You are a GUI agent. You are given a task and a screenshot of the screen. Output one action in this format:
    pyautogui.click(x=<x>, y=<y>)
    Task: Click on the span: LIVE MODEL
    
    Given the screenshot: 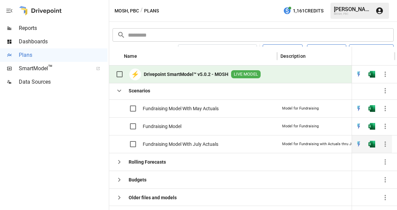 What is the action you would take?
    pyautogui.click(x=246, y=74)
    